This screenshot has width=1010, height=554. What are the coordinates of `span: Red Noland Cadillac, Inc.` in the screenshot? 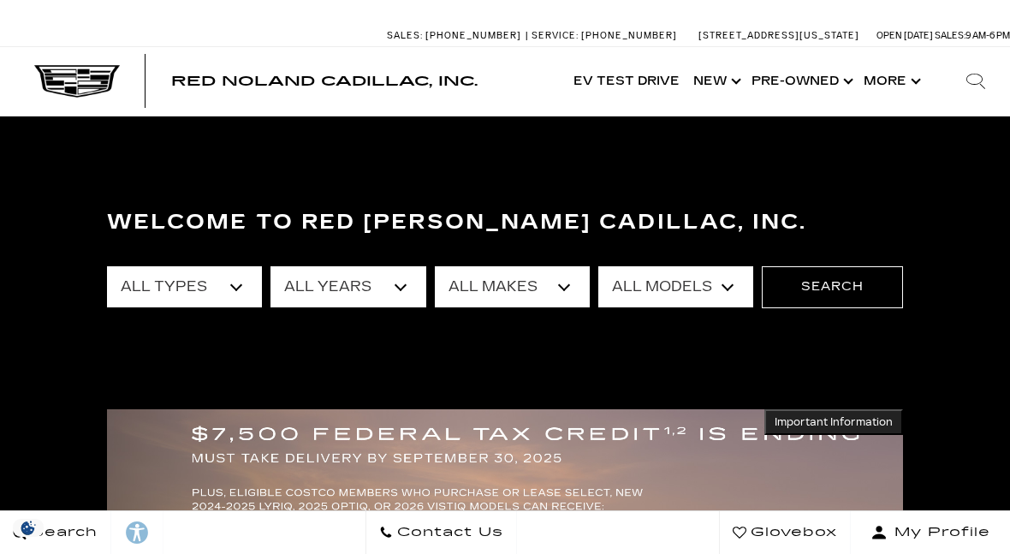 It's located at (324, 80).